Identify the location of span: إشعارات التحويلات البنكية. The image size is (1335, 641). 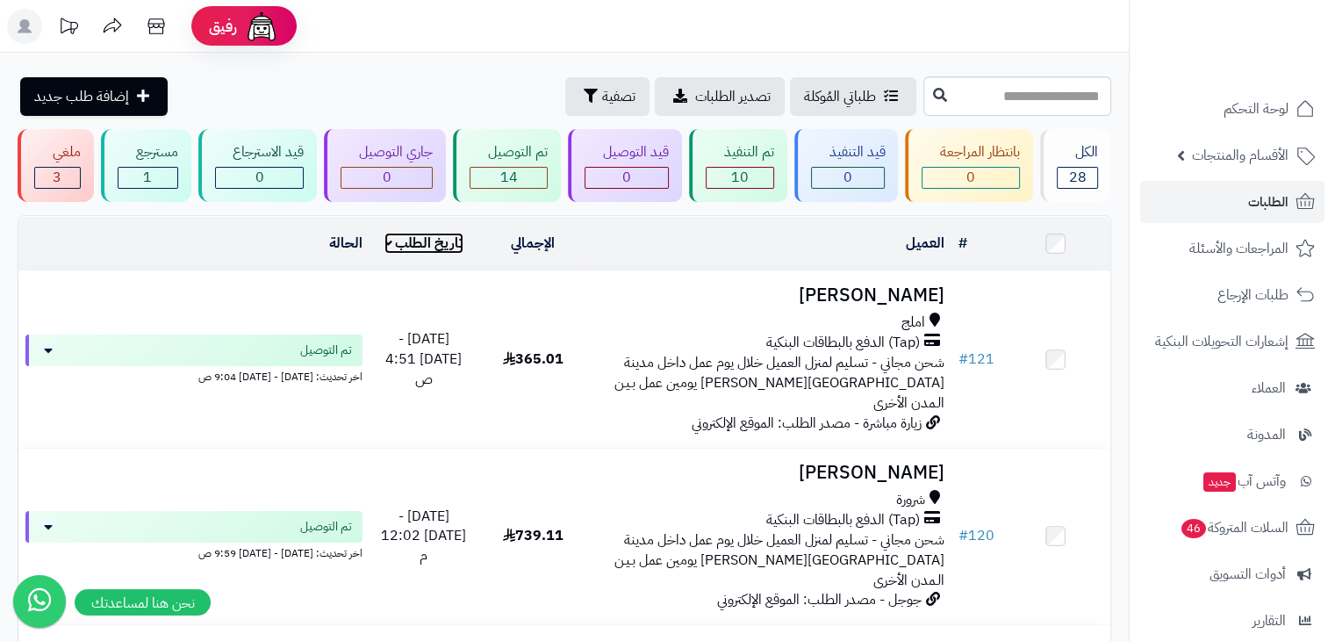
(1222, 341).